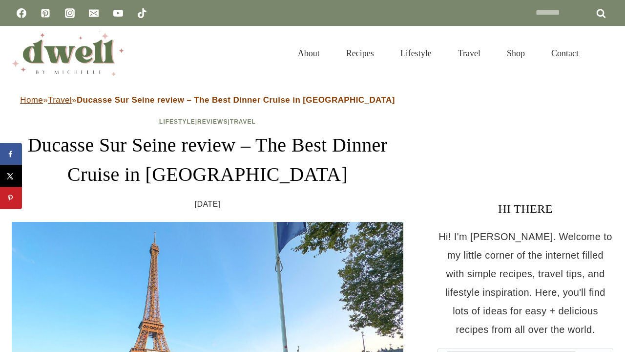  I want to click on a: Shop, so click(516, 53).